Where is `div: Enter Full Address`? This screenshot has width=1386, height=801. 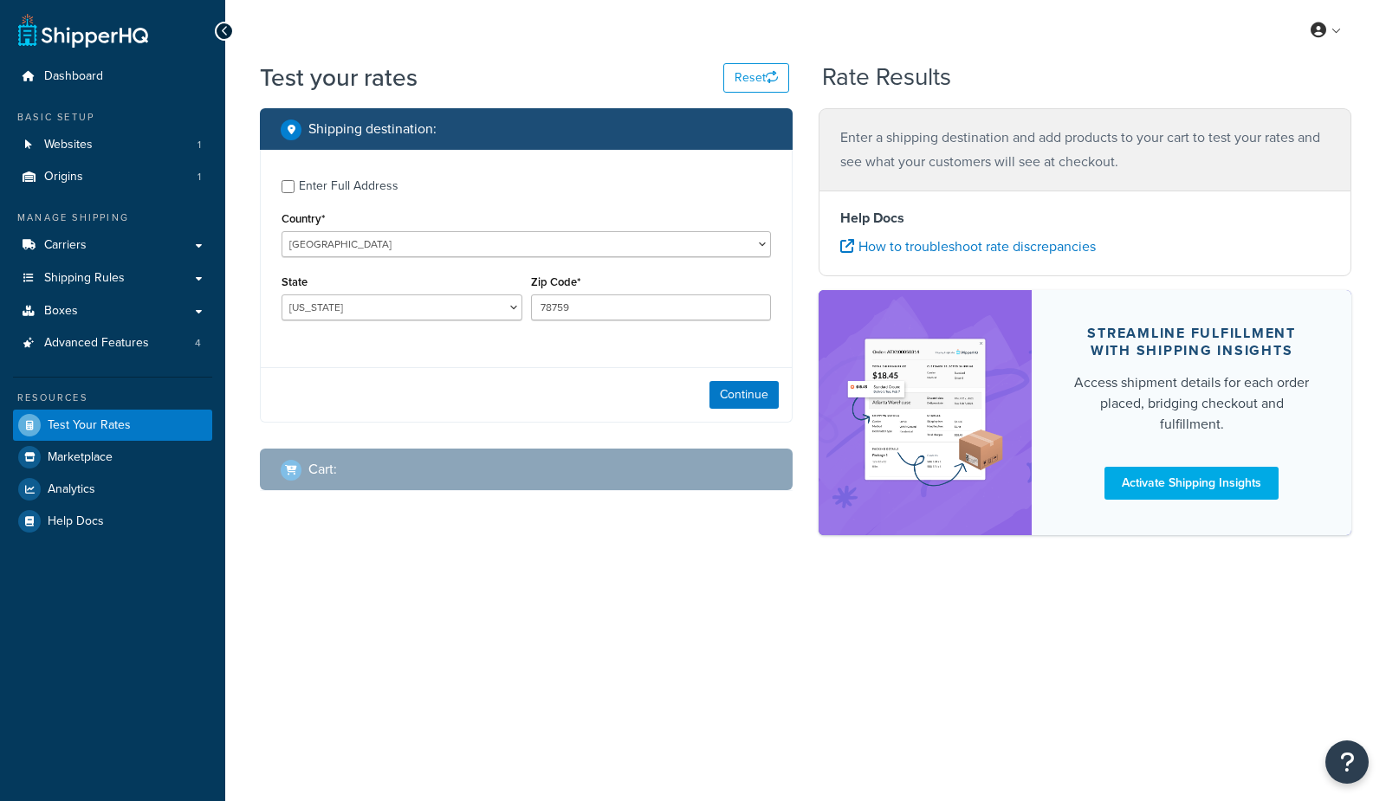 div: Enter Full Address is located at coordinates (348, 186).